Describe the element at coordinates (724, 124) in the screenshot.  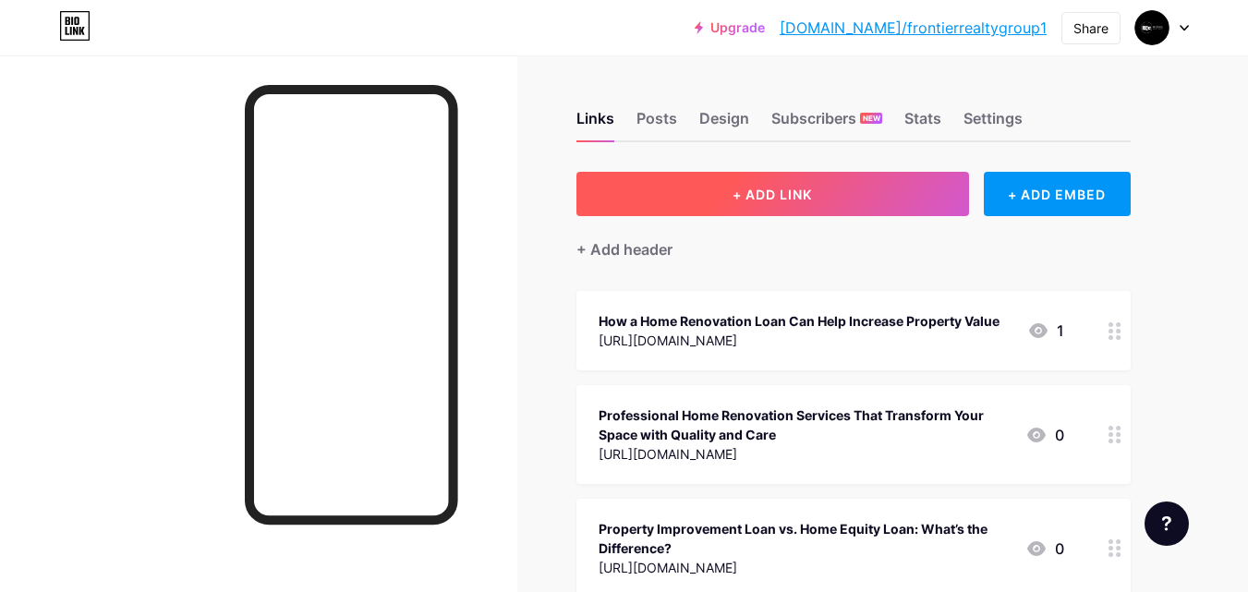
I see `div: Design` at that location.